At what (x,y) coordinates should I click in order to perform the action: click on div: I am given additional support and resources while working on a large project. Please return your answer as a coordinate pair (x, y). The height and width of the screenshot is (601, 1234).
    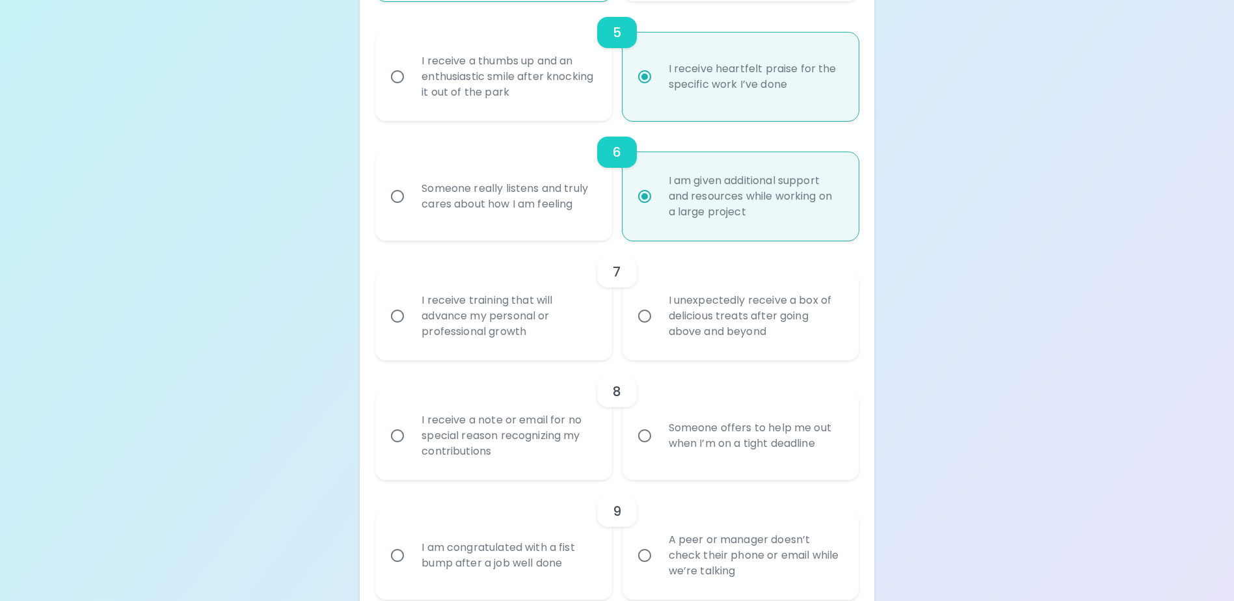
    Looking at the image, I should click on (754, 196).